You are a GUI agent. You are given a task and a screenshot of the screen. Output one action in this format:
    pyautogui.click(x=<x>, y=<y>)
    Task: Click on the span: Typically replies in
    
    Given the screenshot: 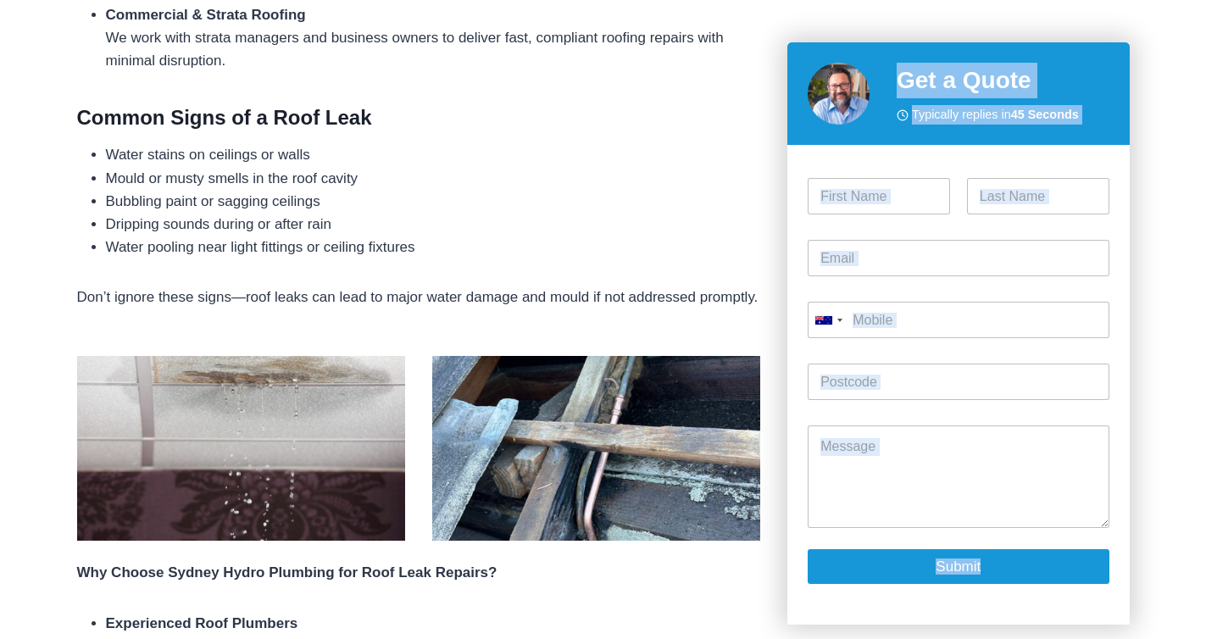 What is the action you would take?
    pyautogui.click(x=995, y=114)
    